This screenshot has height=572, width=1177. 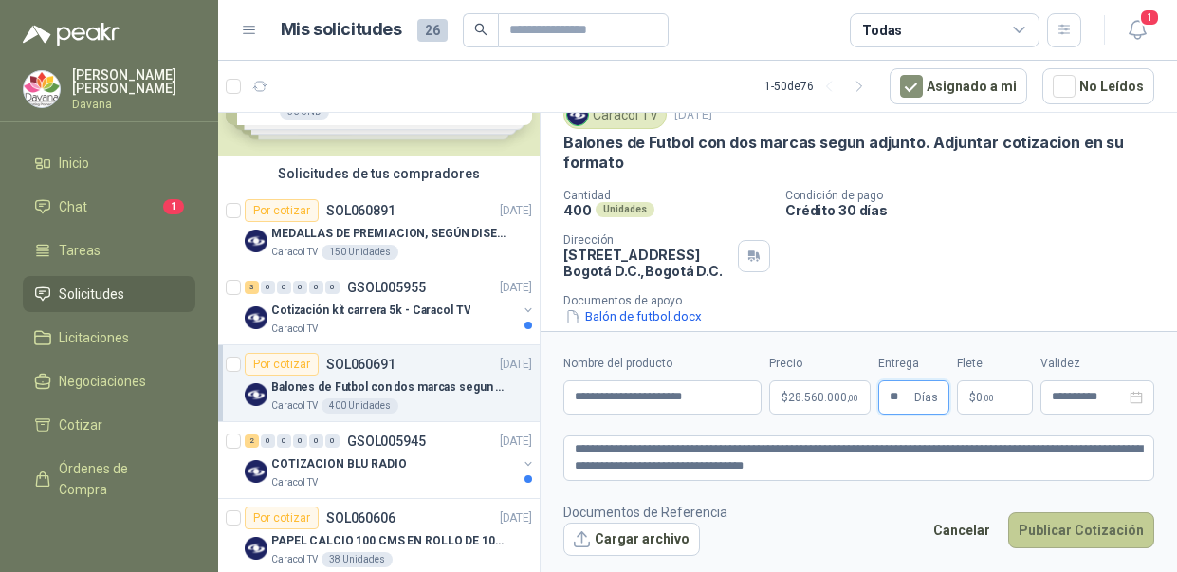 What do you see at coordinates (341, 29) in the screenshot?
I see `h1: Mis solicitudes` at bounding box center [341, 29].